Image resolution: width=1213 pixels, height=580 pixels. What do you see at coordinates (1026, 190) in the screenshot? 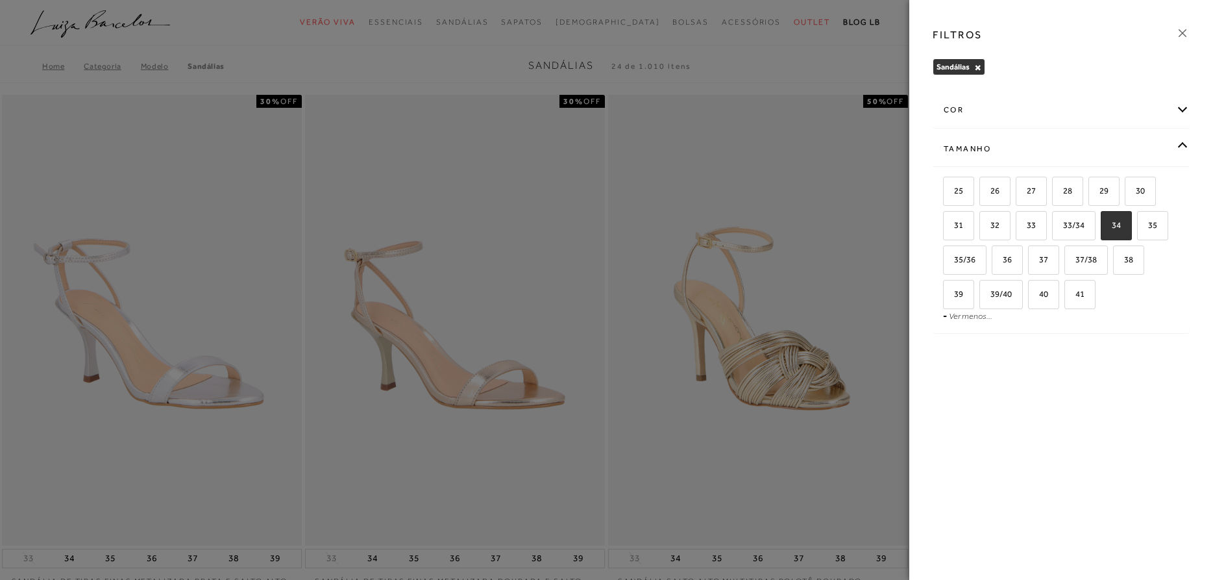
I see `span: 27` at bounding box center [1026, 190].